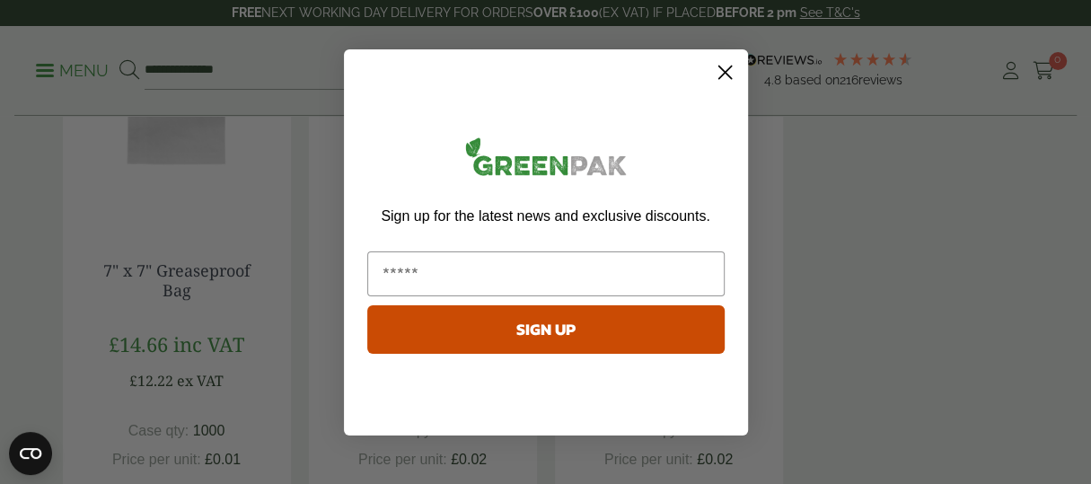  What do you see at coordinates (31, 454) in the screenshot?
I see `button: Open CMP widget` at bounding box center [31, 454].